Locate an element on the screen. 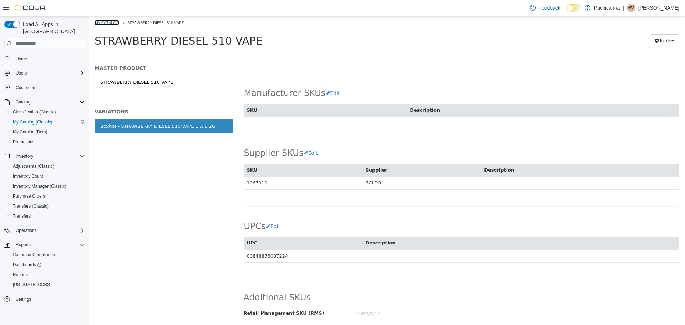  span: Washington CCRS is located at coordinates (47, 285).